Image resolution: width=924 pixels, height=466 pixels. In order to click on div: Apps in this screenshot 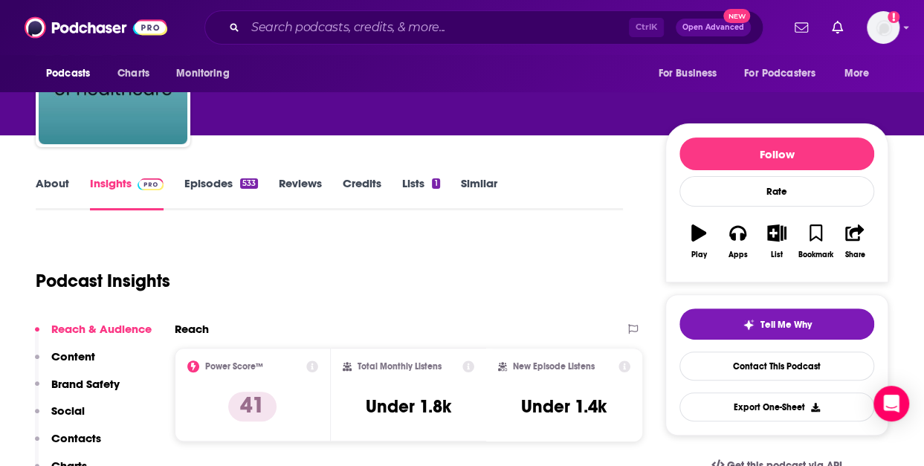, I will do `click(738, 255)`.